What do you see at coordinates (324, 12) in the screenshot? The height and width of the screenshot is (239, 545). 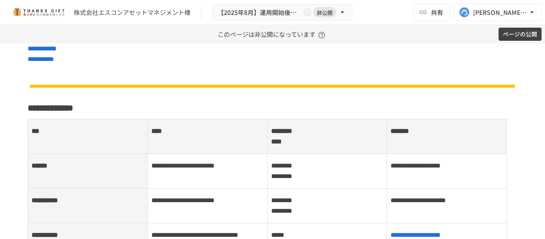 I see `span: 非公開` at bounding box center [324, 12].